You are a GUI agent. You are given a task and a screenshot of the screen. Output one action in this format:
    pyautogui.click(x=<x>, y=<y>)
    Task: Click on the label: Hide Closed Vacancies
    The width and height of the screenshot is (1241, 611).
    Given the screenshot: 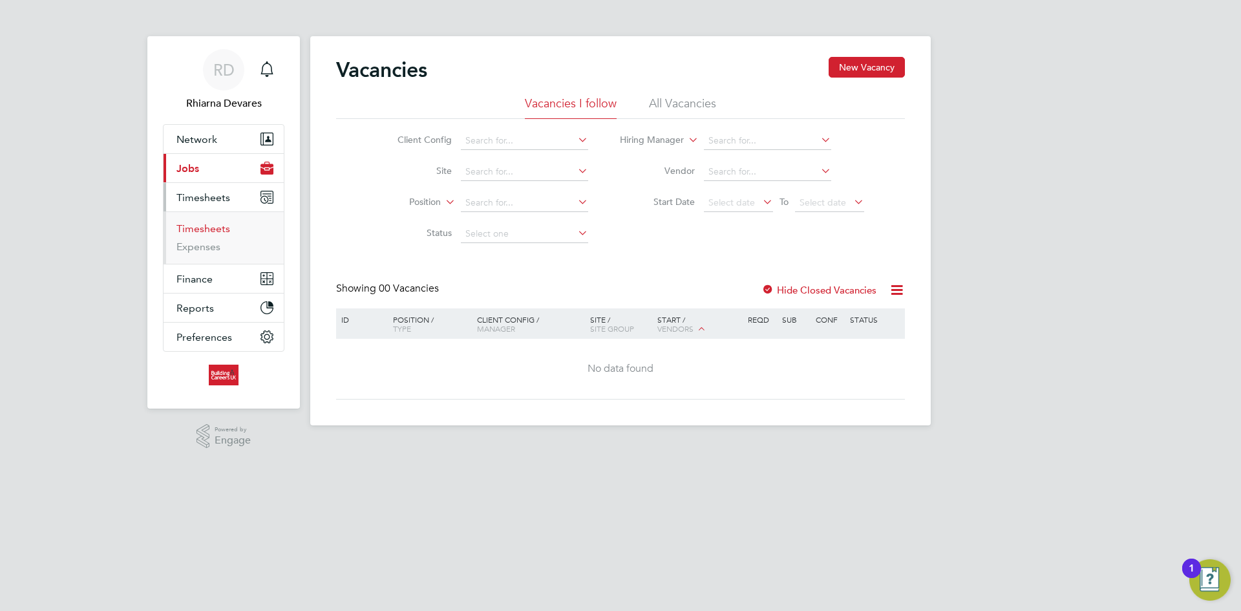 What is the action you would take?
    pyautogui.click(x=819, y=290)
    